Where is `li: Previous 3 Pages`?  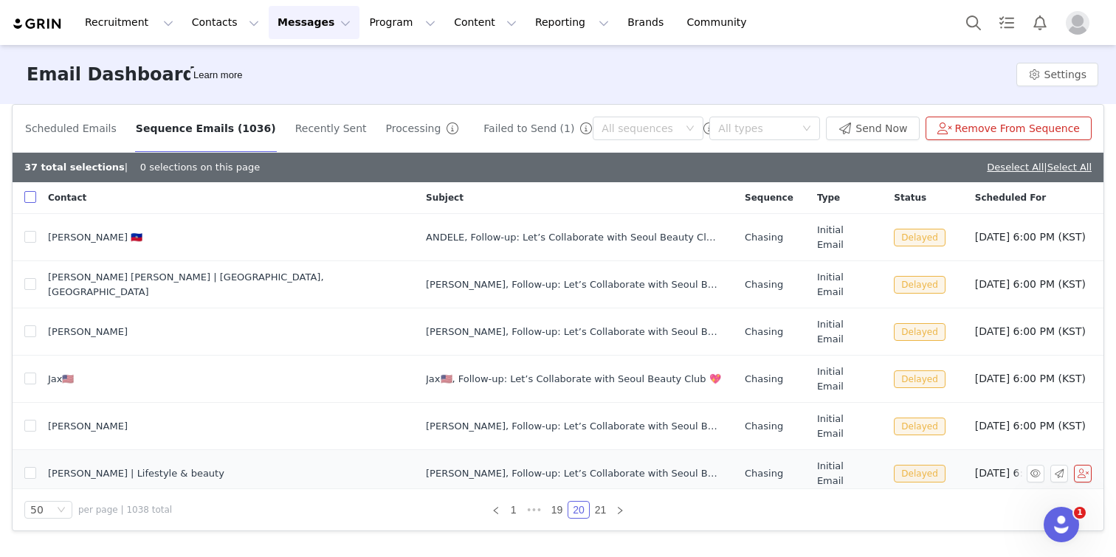 li: Previous 3 Pages is located at coordinates (534, 510).